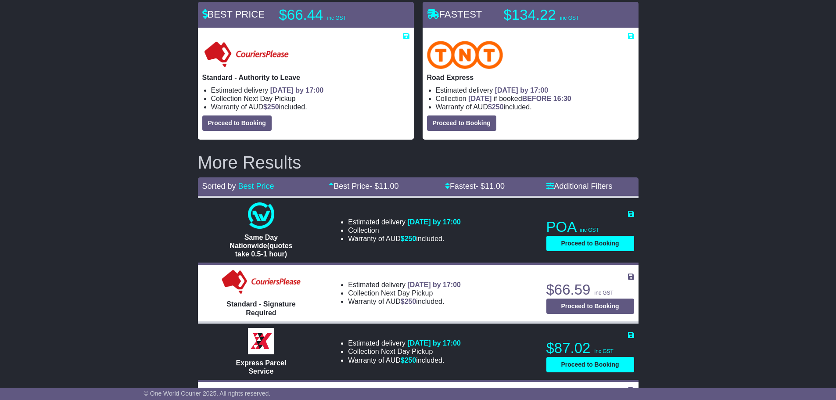 This screenshot has width=836, height=400. I want to click on span: Same Day Nationwide(quotes take 0.5-1 hour), so click(261, 245).